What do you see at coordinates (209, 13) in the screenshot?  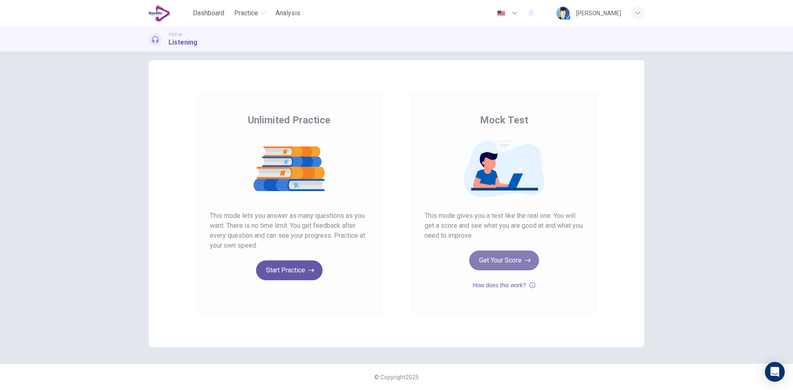 I see `a: Dashboard` at bounding box center [209, 13].